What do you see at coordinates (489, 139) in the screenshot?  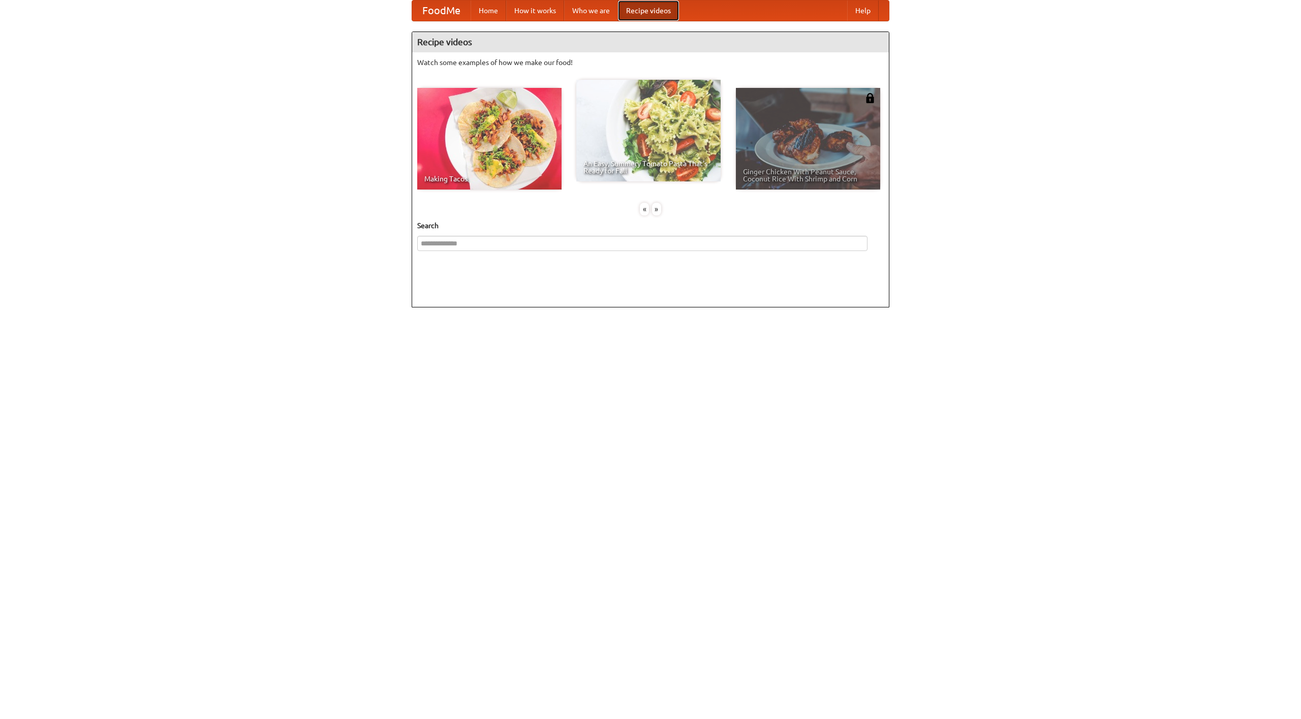 I see `a: Making Tacos` at bounding box center [489, 139].